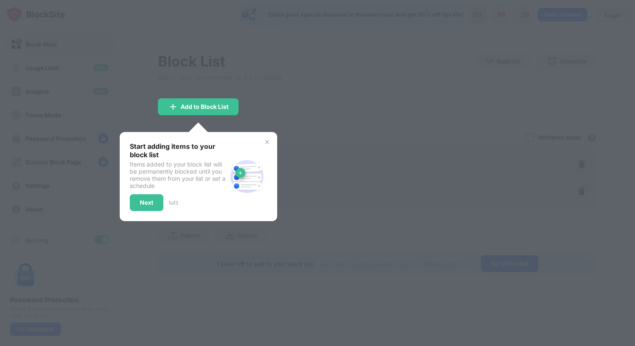 Image resolution: width=635 pixels, height=346 pixels. What do you see at coordinates (178, 150) in the screenshot?
I see `div: Start adding items to your block list` at bounding box center [178, 150].